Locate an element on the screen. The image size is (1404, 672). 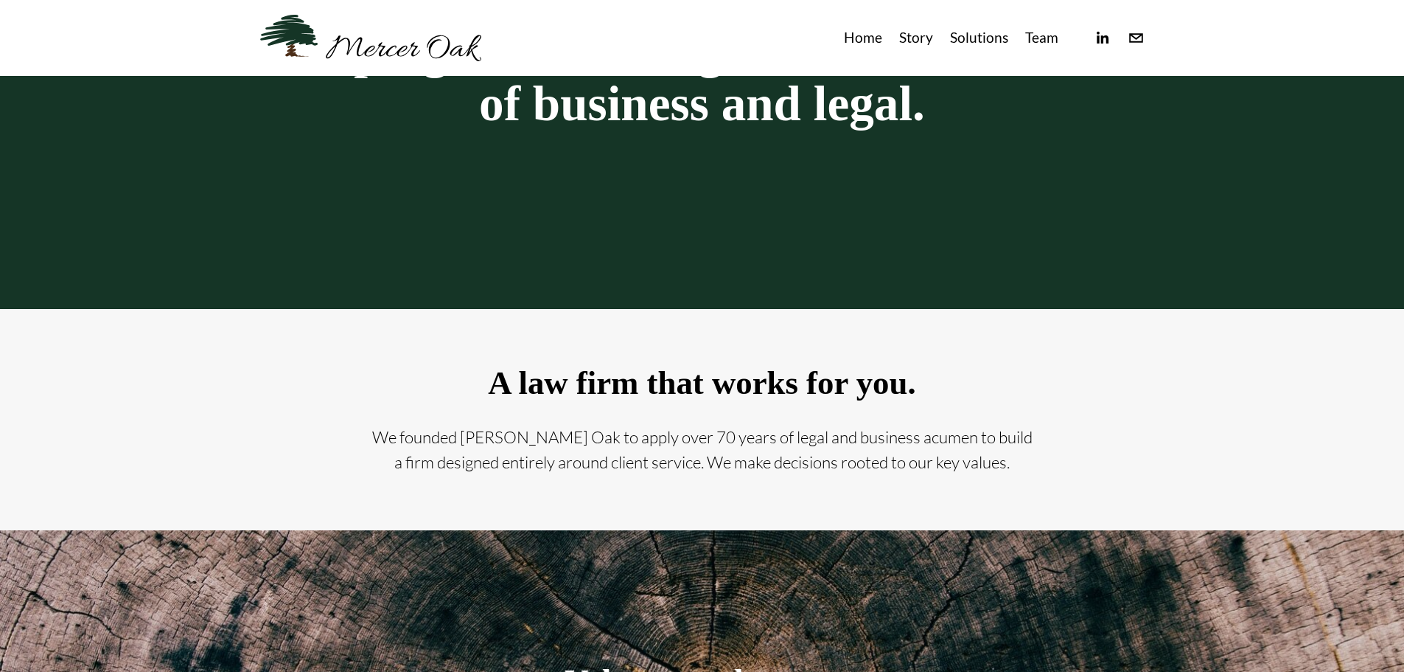
h2: A law firm that works for you. is located at coordinates (703, 383).